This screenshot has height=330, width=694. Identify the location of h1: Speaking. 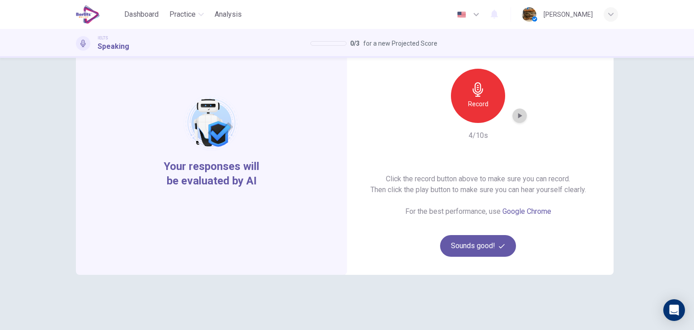
(113, 47).